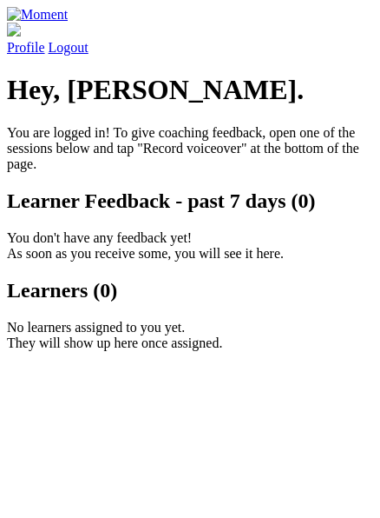 This screenshot has height=518, width=380. I want to click on p: You don't have any feedback yet! As soon as you receive some, you will see it here., so click(190, 246).